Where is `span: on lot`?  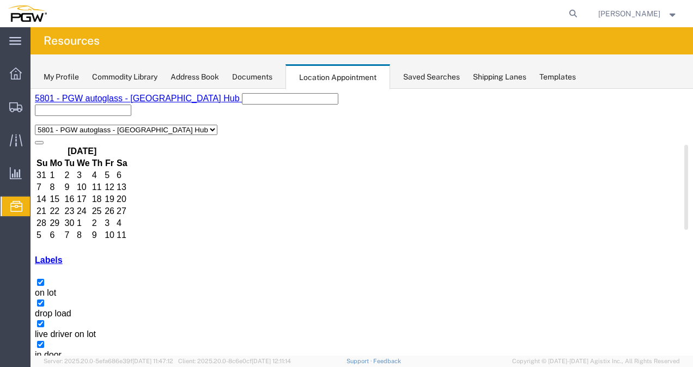
span: on lot is located at coordinates (15, 204).